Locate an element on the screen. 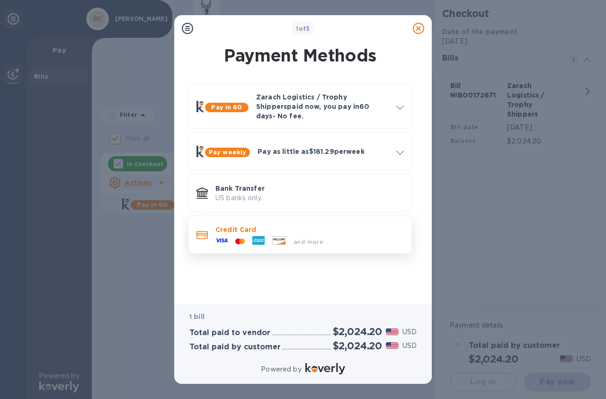  p: Pay as little as $181.29 per week is located at coordinates (323, 152).